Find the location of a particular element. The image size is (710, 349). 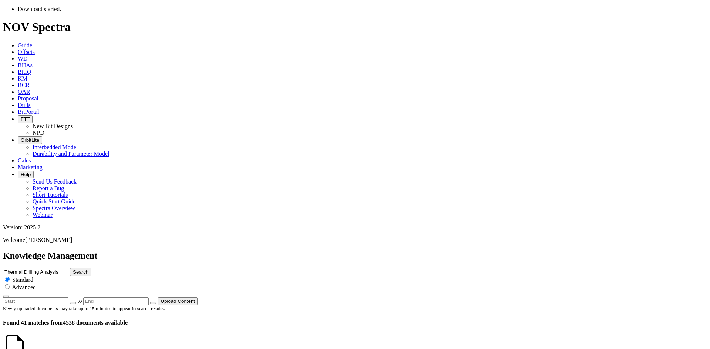

button: Search is located at coordinates (81, 272).